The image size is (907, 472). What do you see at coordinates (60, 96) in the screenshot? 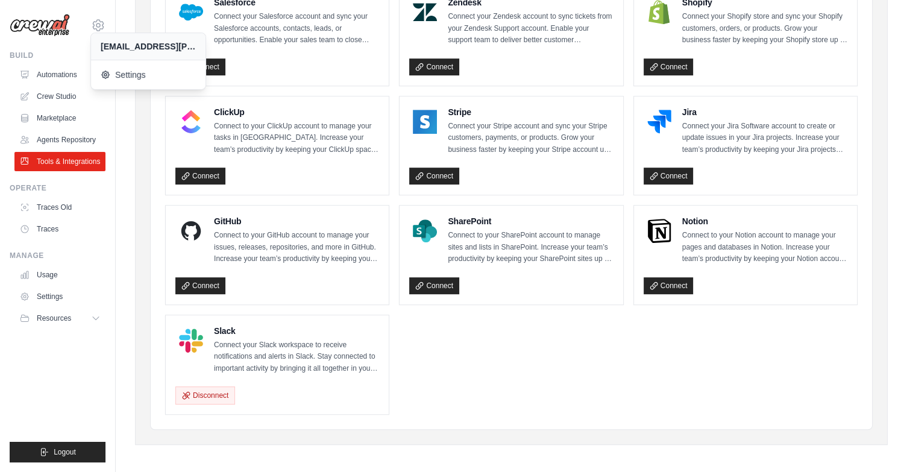
I see `a: Crew Studio` at bounding box center [60, 96].